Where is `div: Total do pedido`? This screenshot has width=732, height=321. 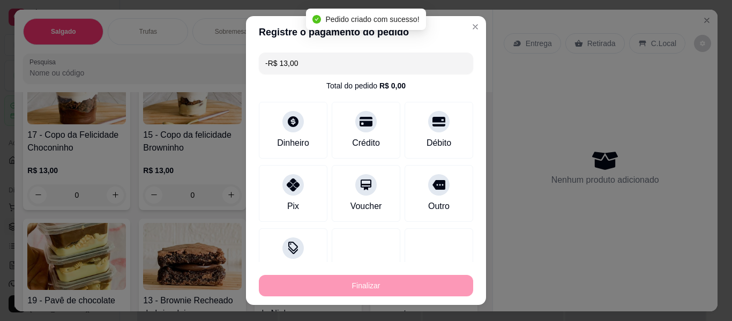
div: Total do pedido is located at coordinates (366, 86).